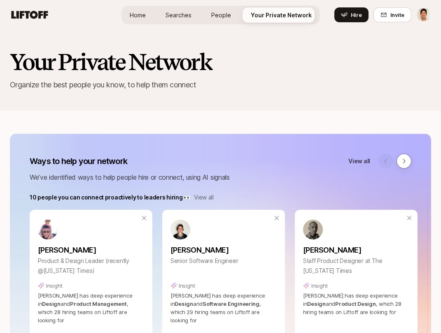 Image resolution: width=441 pixels, height=333 pixels. I want to click on span: Product Management, so click(98, 304).